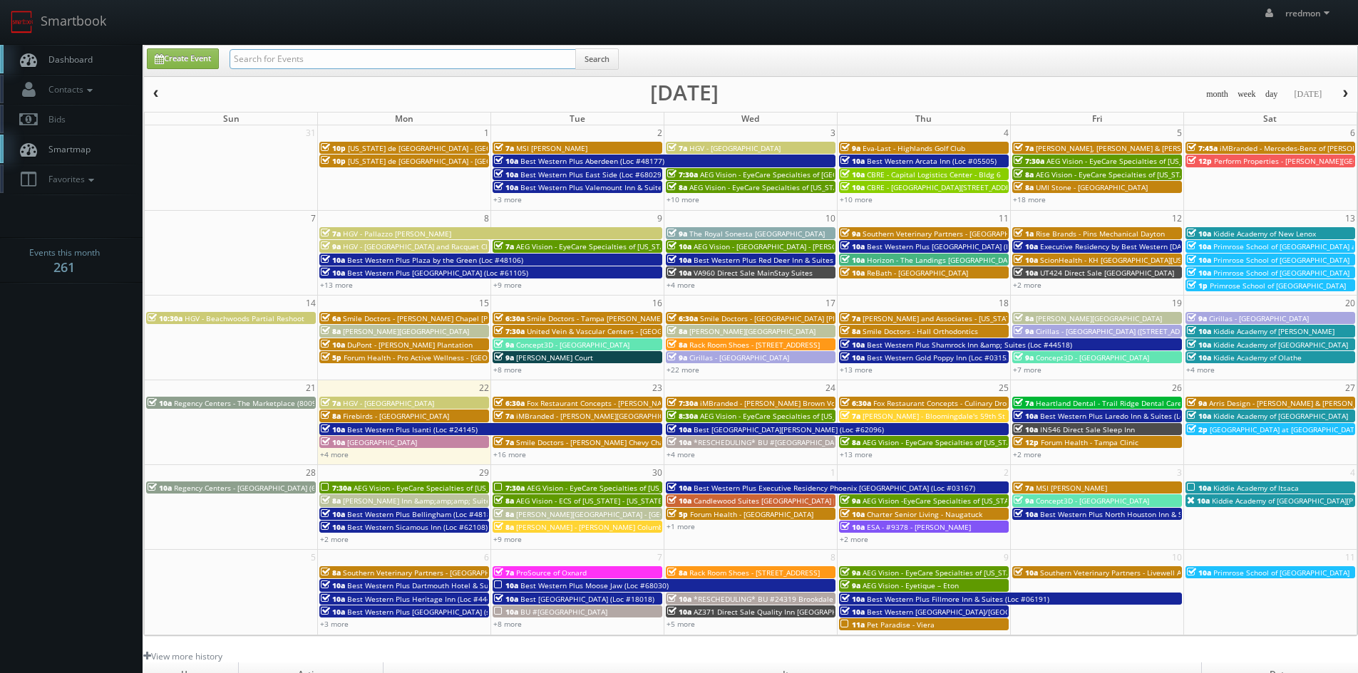  What do you see at coordinates (1196, 430) in the screenshot?
I see `span: 2p` at bounding box center [1196, 430].